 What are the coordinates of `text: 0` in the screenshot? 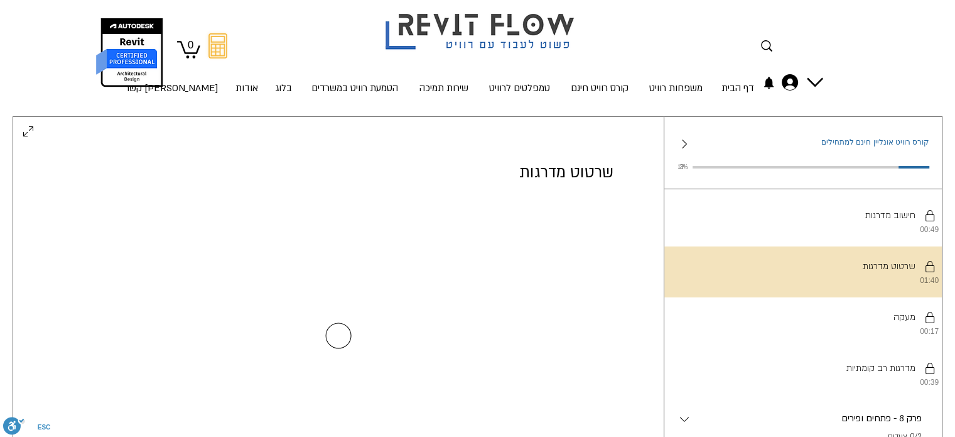 It's located at (190, 45).